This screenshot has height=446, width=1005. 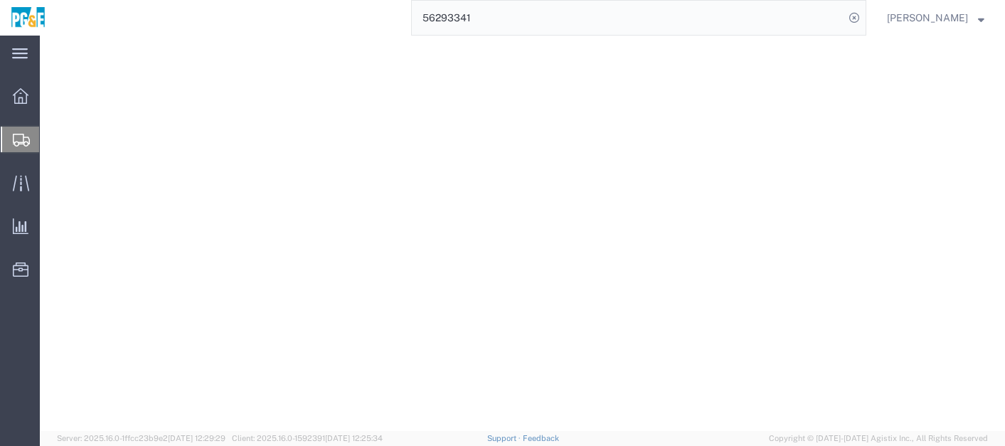 What do you see at coordinates (28, 18) in the screenshot?
I see `img: logo` at bounding box center [28, 18].